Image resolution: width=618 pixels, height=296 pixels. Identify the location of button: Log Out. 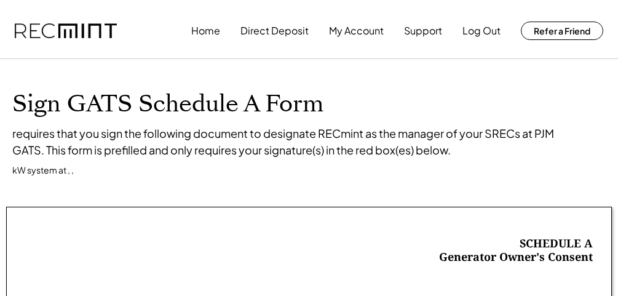
(481, 31).